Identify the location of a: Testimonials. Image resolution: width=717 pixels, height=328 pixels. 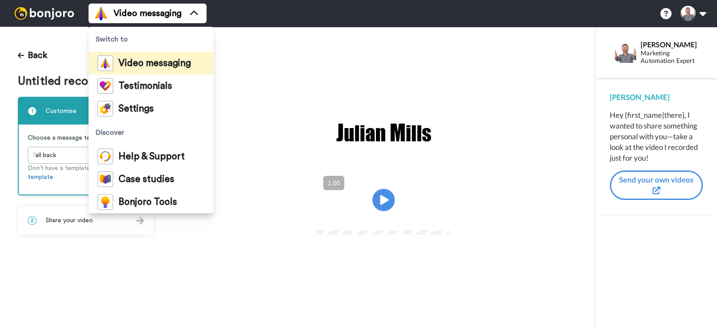
(151, 86).